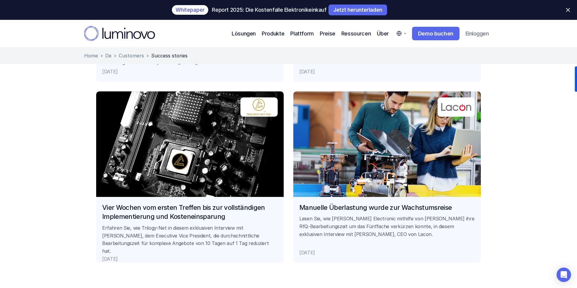 This screenshot has height=288, width=577. What do you see at coordinates (108, 56) in the screenshot?
I see `a: De` at bounding box center [108, 56].